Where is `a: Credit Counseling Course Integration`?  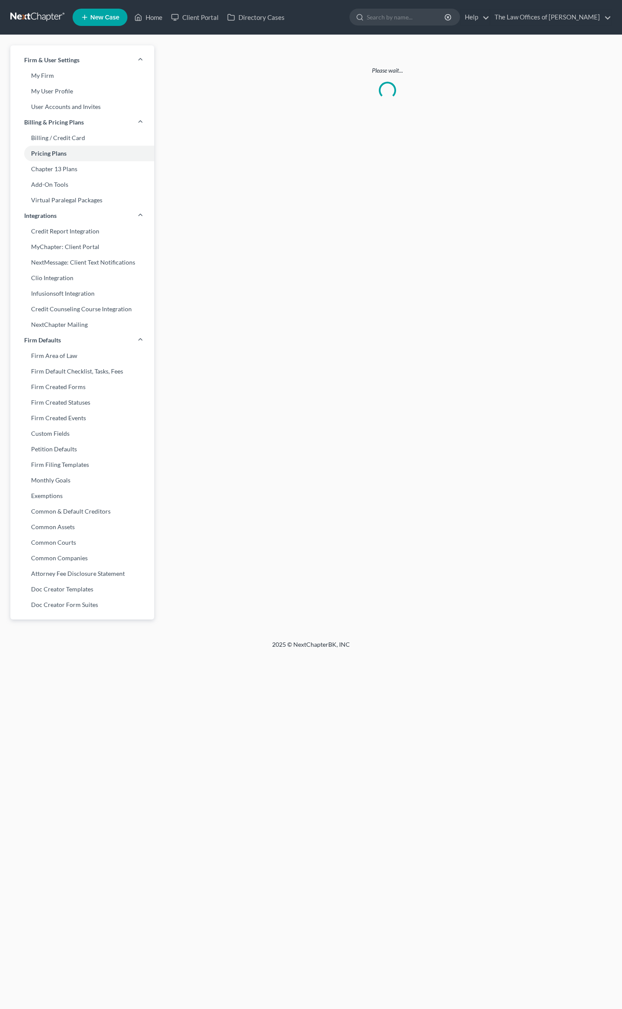 a: Credit Counseling Course Integration is located at coordinates (82, 309).